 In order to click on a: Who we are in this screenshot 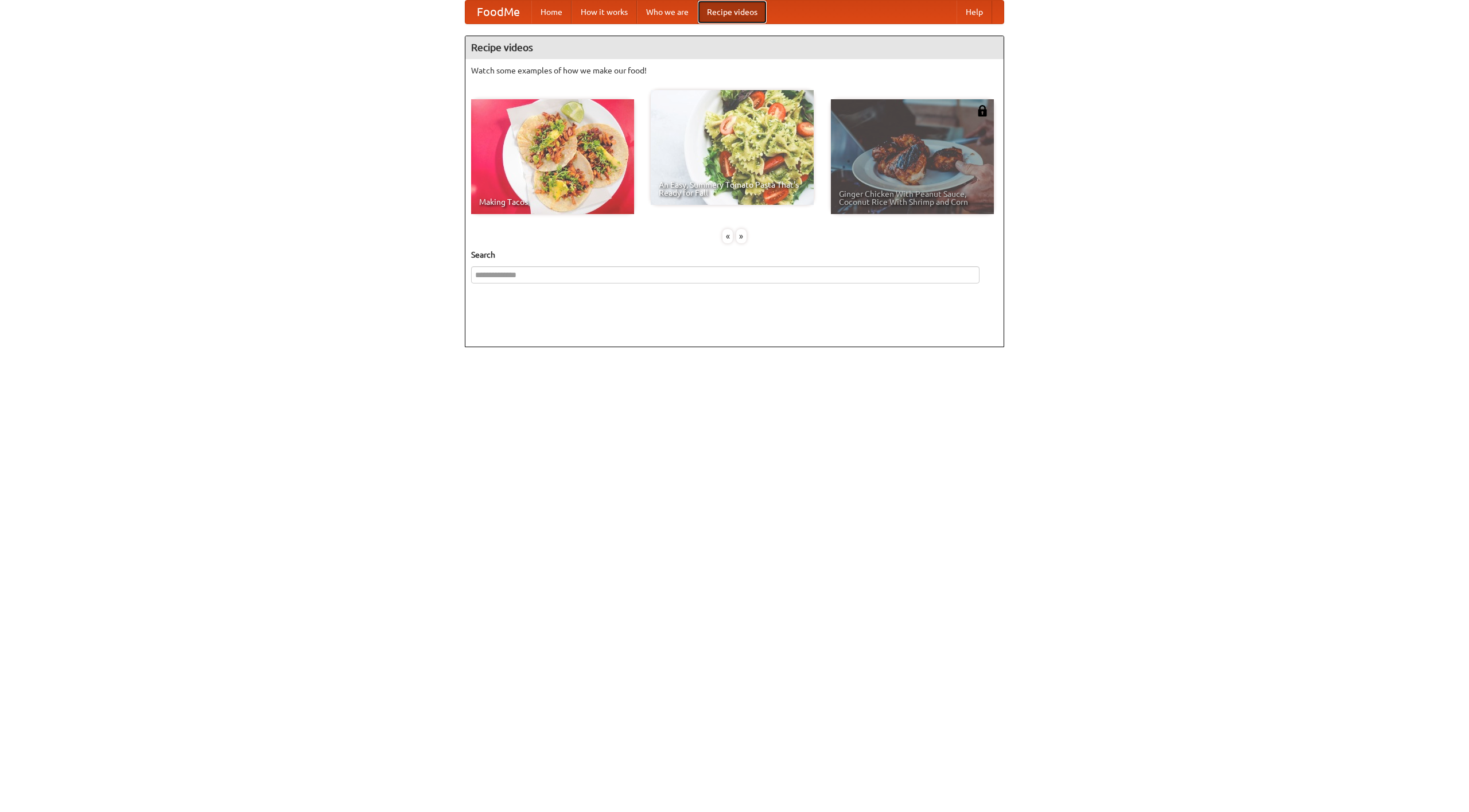, I will do `click(667, 12)`.